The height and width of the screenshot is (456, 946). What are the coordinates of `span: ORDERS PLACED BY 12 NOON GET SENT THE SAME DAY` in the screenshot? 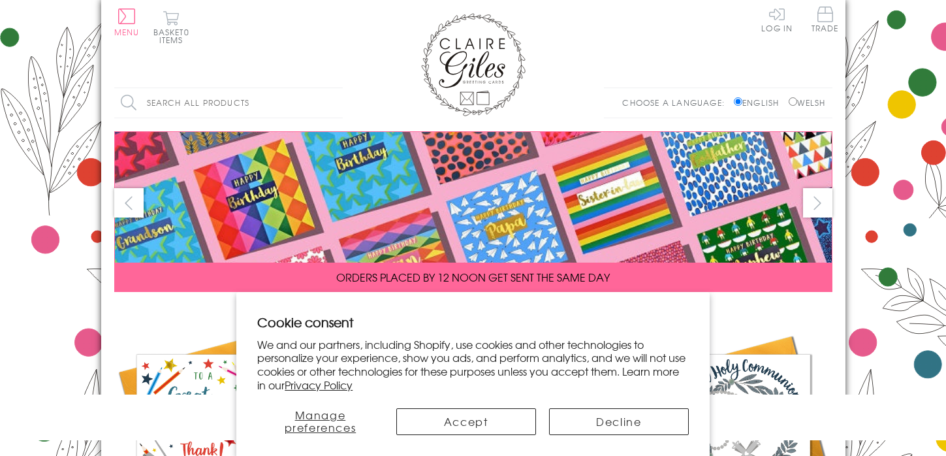 It's located at (473, 277).